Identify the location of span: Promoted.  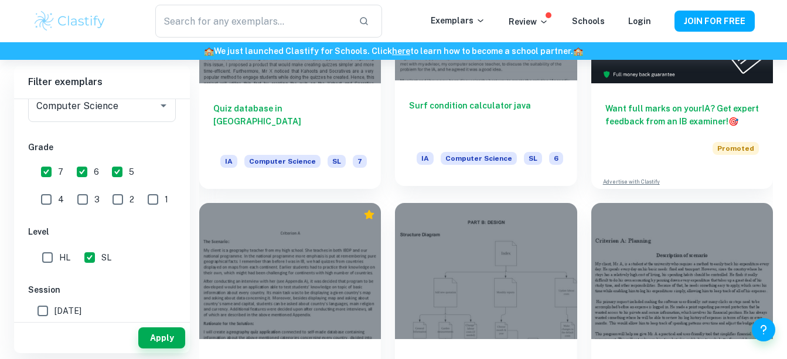
(735, 148).